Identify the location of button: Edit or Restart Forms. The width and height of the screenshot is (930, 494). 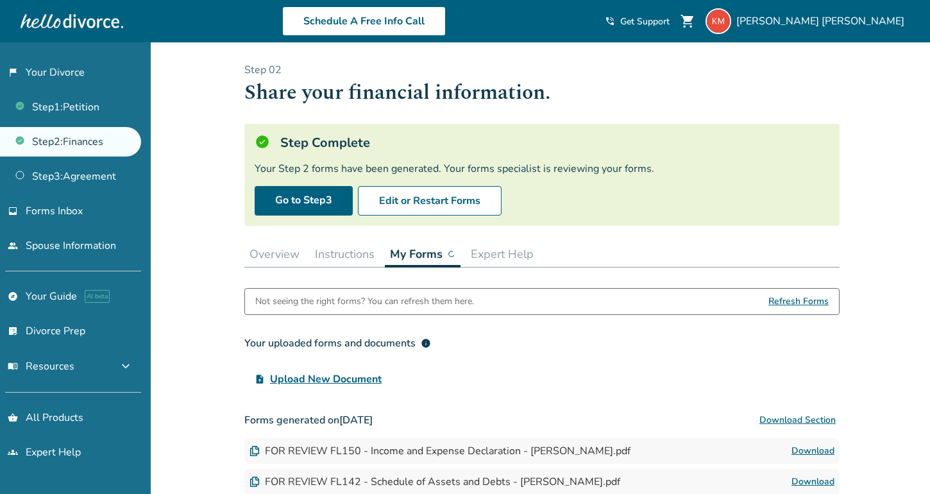
(430, 201).